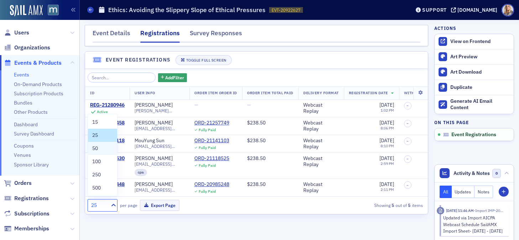 The height and width of the screenshot is (240, 519). I want to click on a: Venues, so click(22, 155).